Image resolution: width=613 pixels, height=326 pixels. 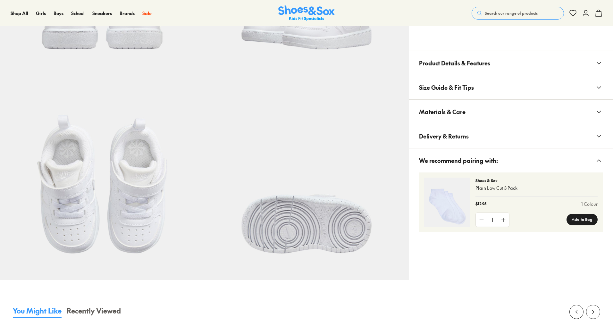 What do you see at coordinates (306, 178) in the screenshot?
I see `img: 9-454368_1` at bounding box center [306, 178].